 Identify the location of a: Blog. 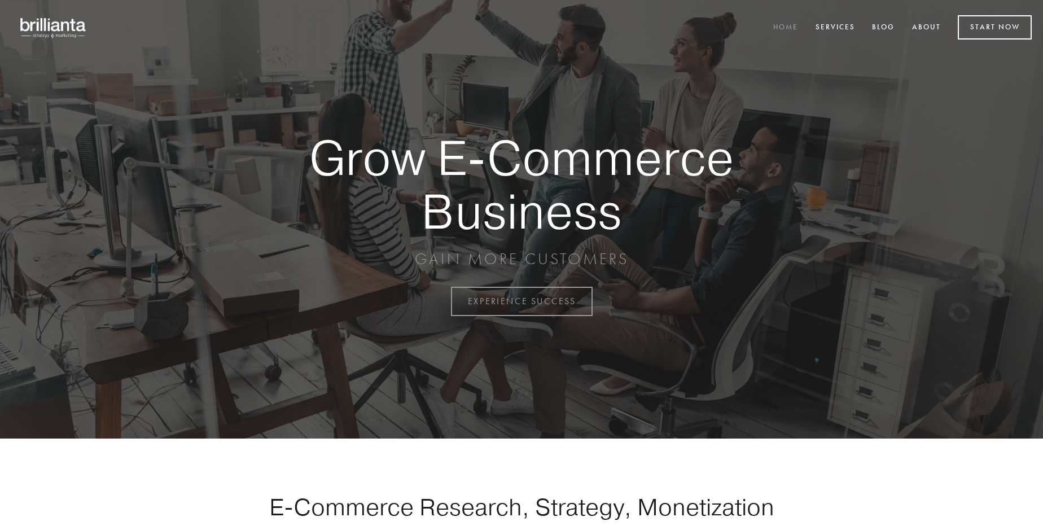
(884, 28).